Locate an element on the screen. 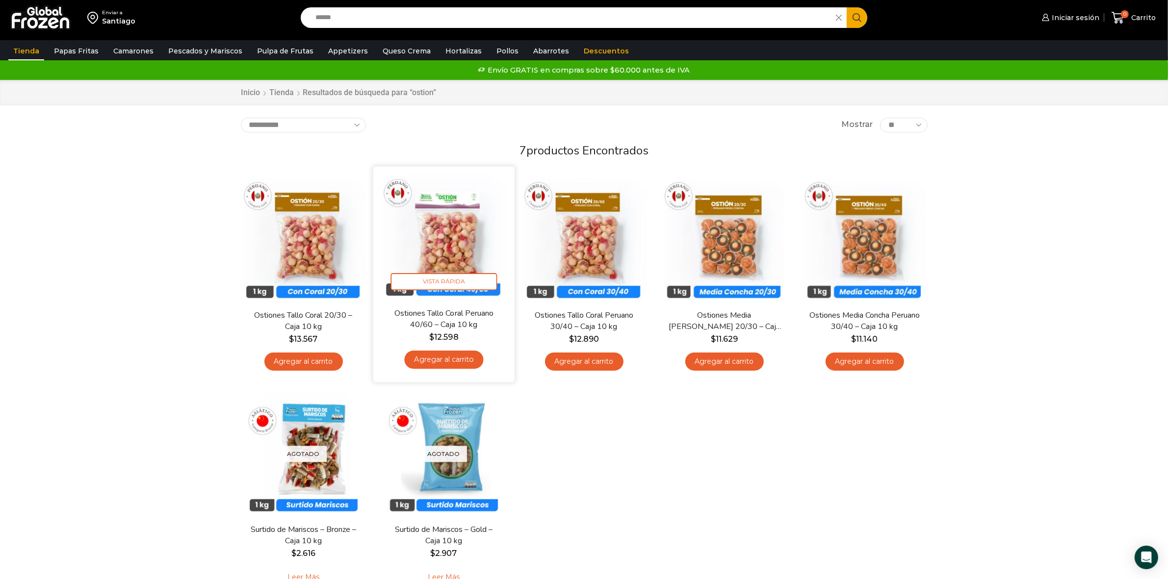 This screenshot has width=1168, height=579. span: productos encontrados is located at coordinates (587, 151).